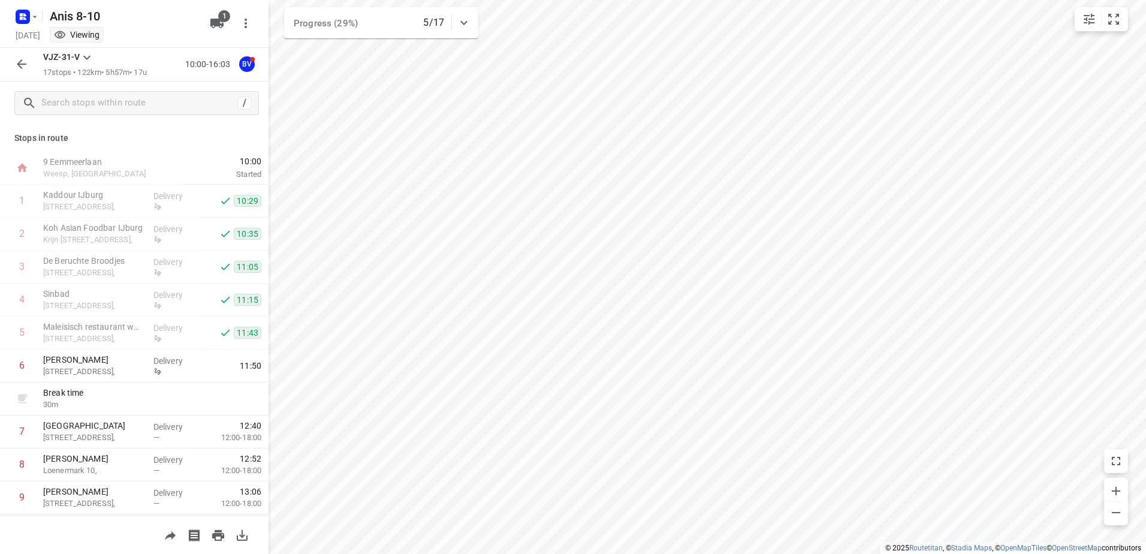  I want to click on p: 17 stops • 122km • 5h57m • 17u, so click(95, 73).